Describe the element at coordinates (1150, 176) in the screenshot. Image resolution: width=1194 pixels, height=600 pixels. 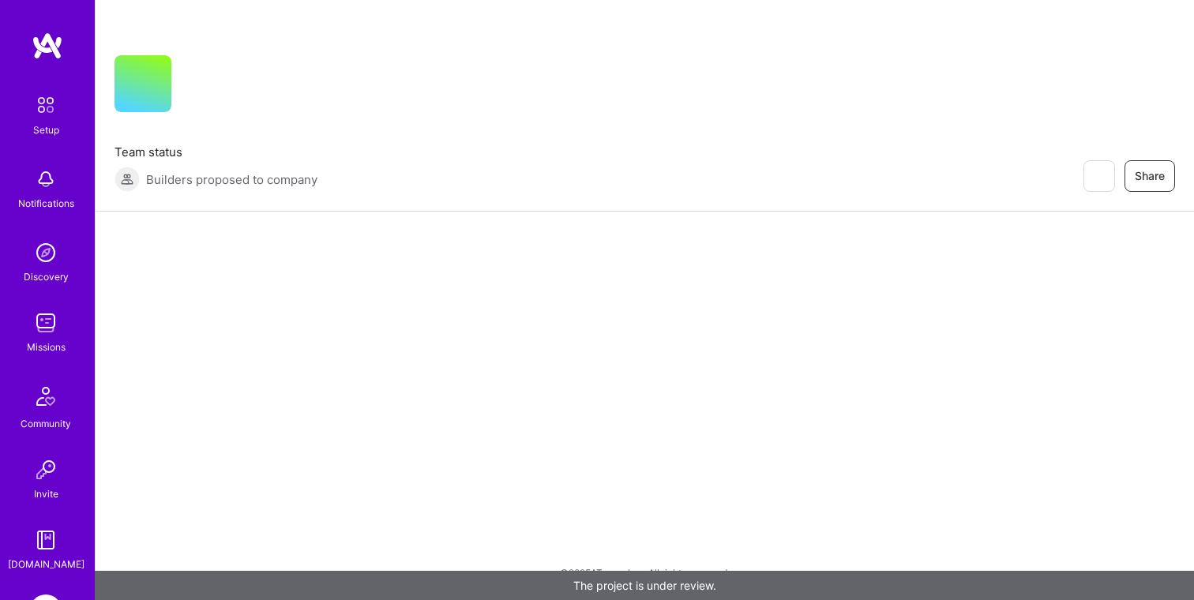
I see `button: Share` at that location.